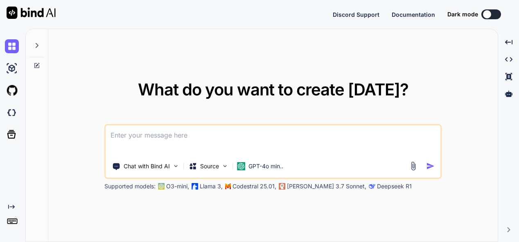  Describe the element at coordinates (12, 68) in the screenshot. I see `img: ai-studio` at that location.